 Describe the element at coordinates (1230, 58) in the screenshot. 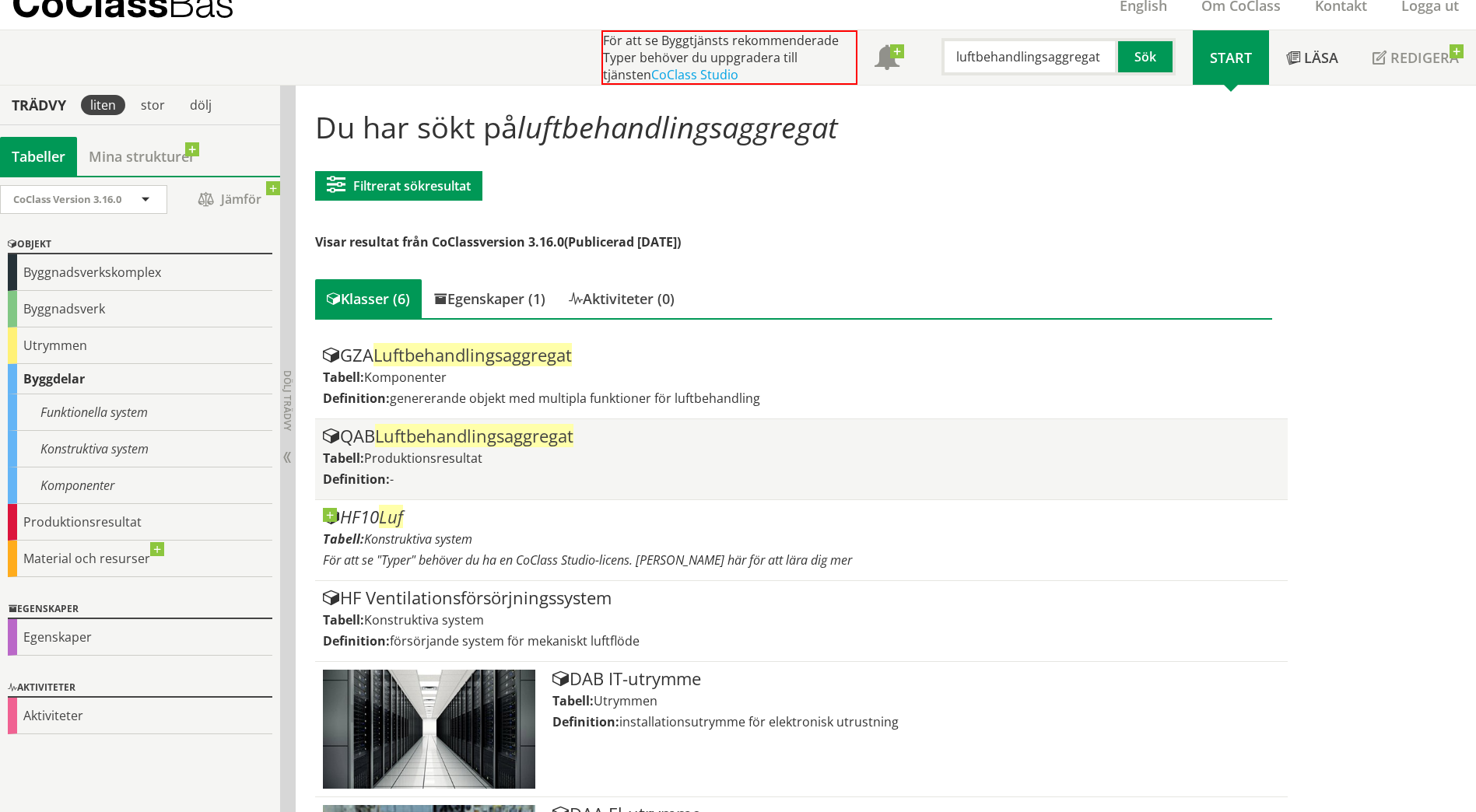

I see `span: Start` at that location.